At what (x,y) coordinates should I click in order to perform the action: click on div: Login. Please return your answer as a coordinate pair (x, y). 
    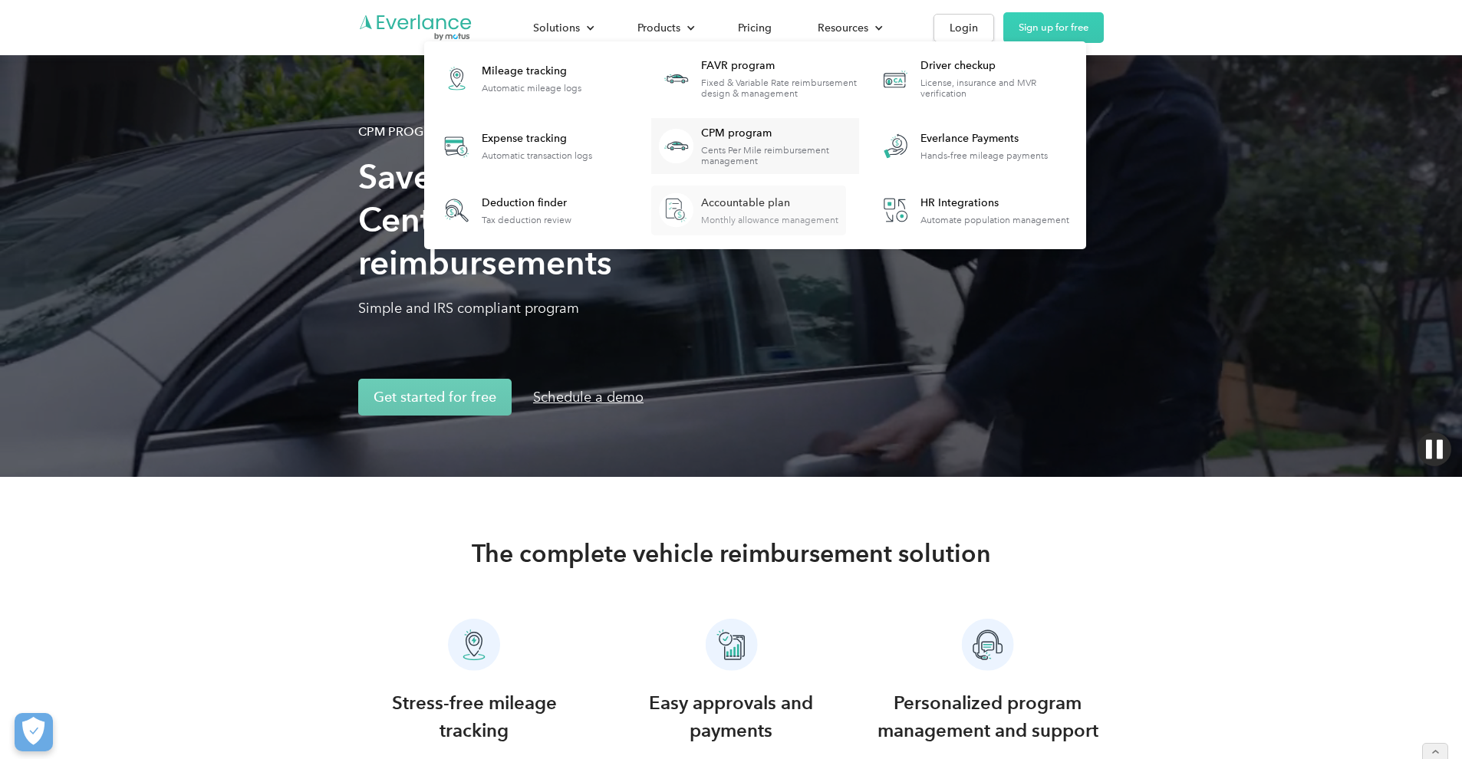
    Looking at the image, I should click on (963, 28).